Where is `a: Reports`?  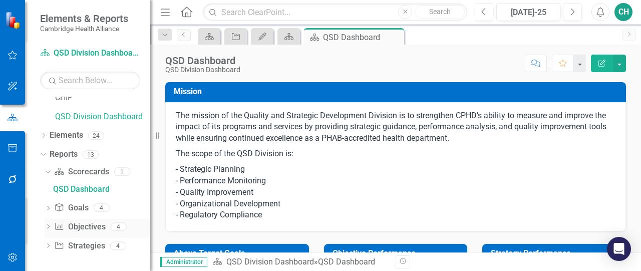 a: Reports is located at coordinates (64, 154).